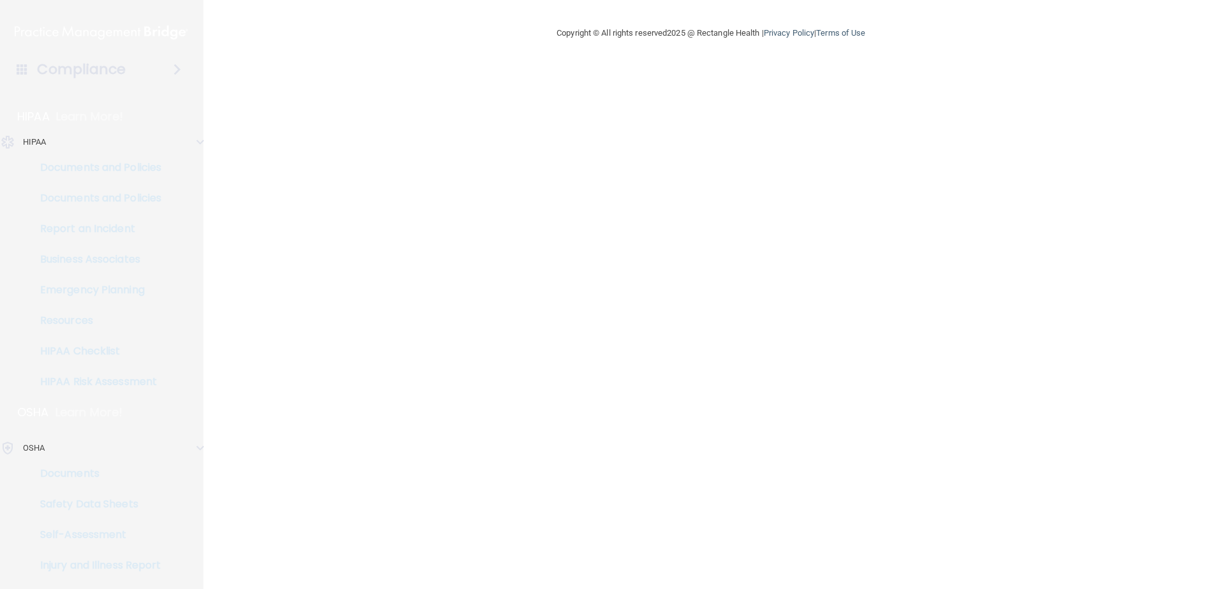 Image resolution: width=1219 pixels, height=589 pixels. What do you see at coordinates (95, 290) in the screenshot?
I see `p: Emergency Planning` at bounding box center [95, 290].